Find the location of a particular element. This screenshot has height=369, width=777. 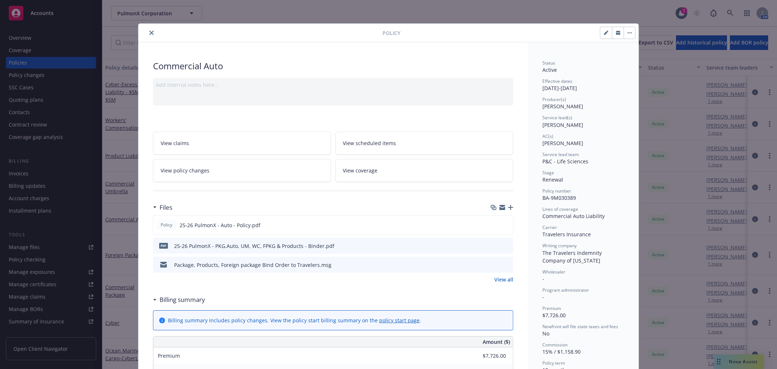

button: close is located at coordinates (151, 33).